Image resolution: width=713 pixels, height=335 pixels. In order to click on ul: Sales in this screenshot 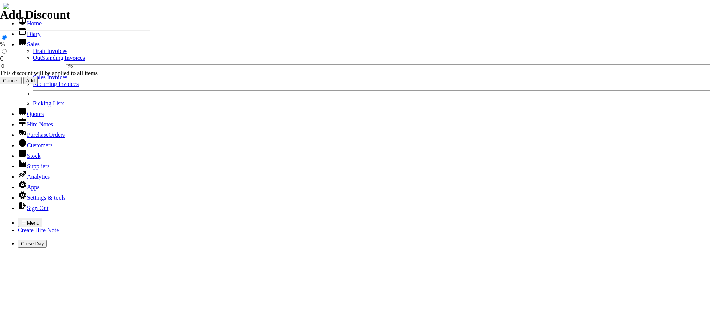, I will do `click(364, 78)`.